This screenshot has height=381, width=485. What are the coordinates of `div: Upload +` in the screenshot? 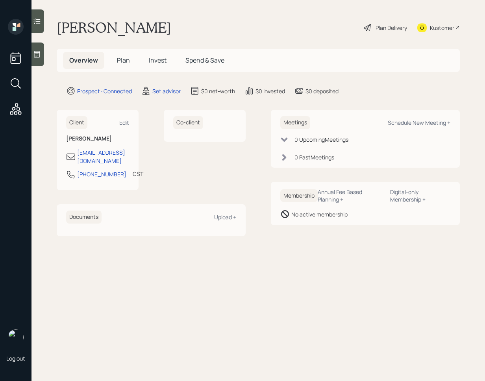 It's located at (225, 217).